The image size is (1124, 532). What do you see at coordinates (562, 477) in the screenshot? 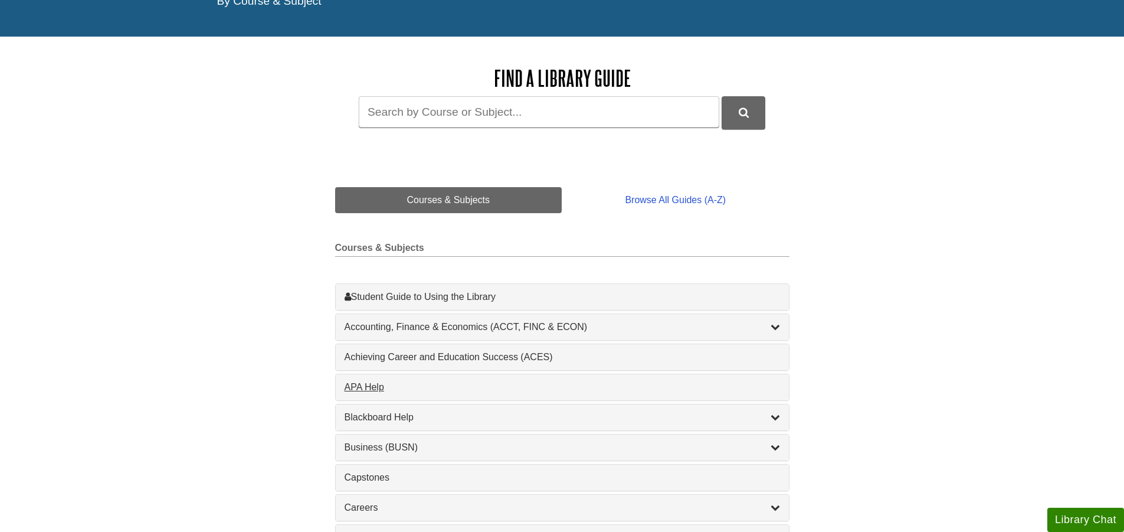
I see `div: Capstones` at bounding box center [562, 477].